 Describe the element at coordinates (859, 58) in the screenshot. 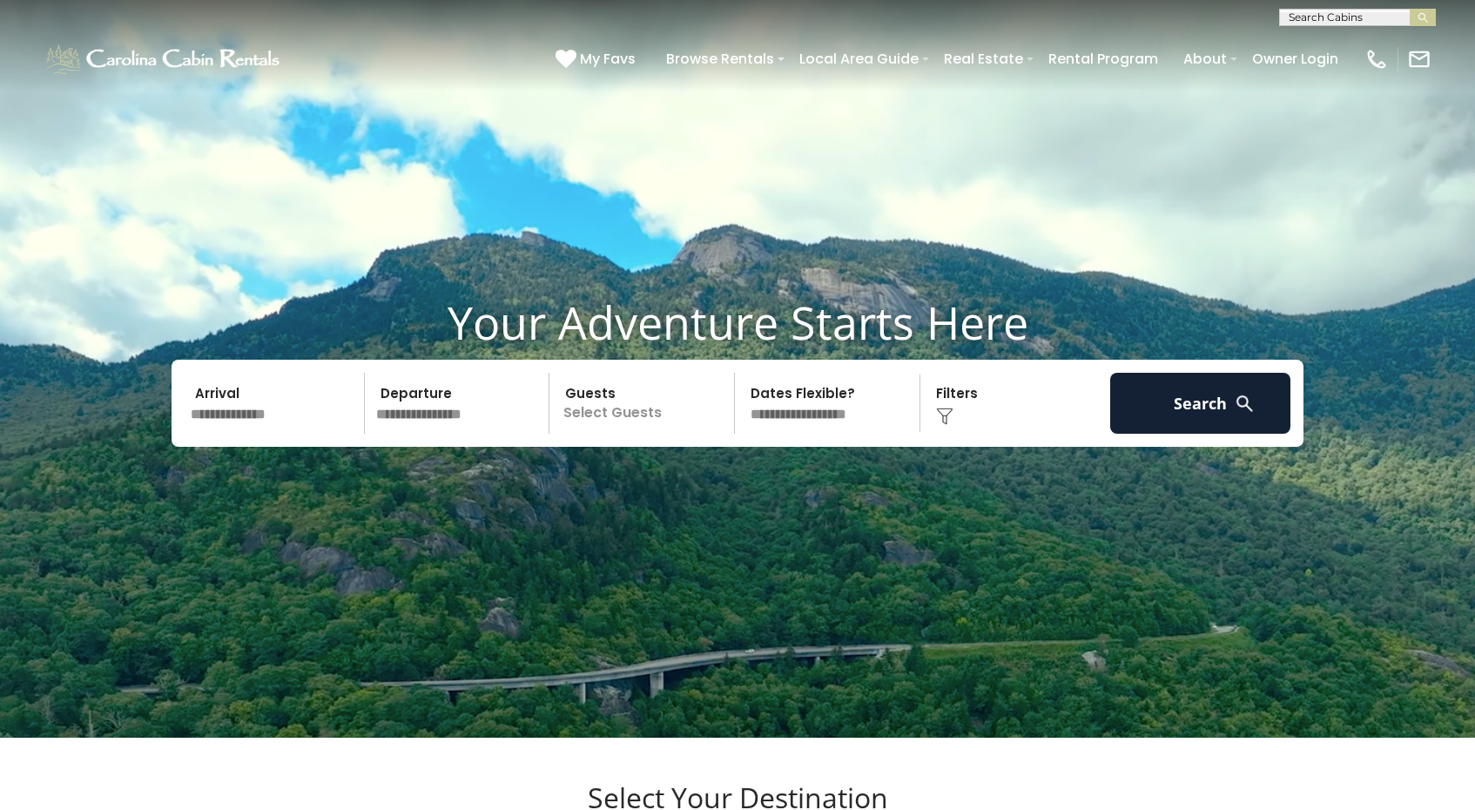

I see `a: Local Area Guide` at that location.